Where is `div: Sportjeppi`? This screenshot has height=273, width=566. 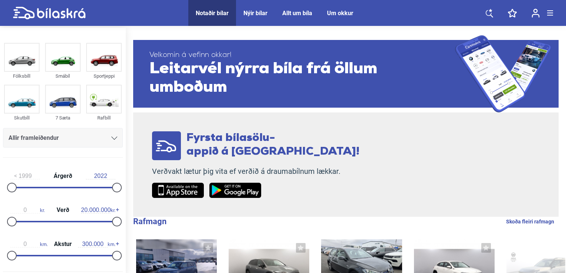 div: Sportjeppi is located at coordinates (104, 76).